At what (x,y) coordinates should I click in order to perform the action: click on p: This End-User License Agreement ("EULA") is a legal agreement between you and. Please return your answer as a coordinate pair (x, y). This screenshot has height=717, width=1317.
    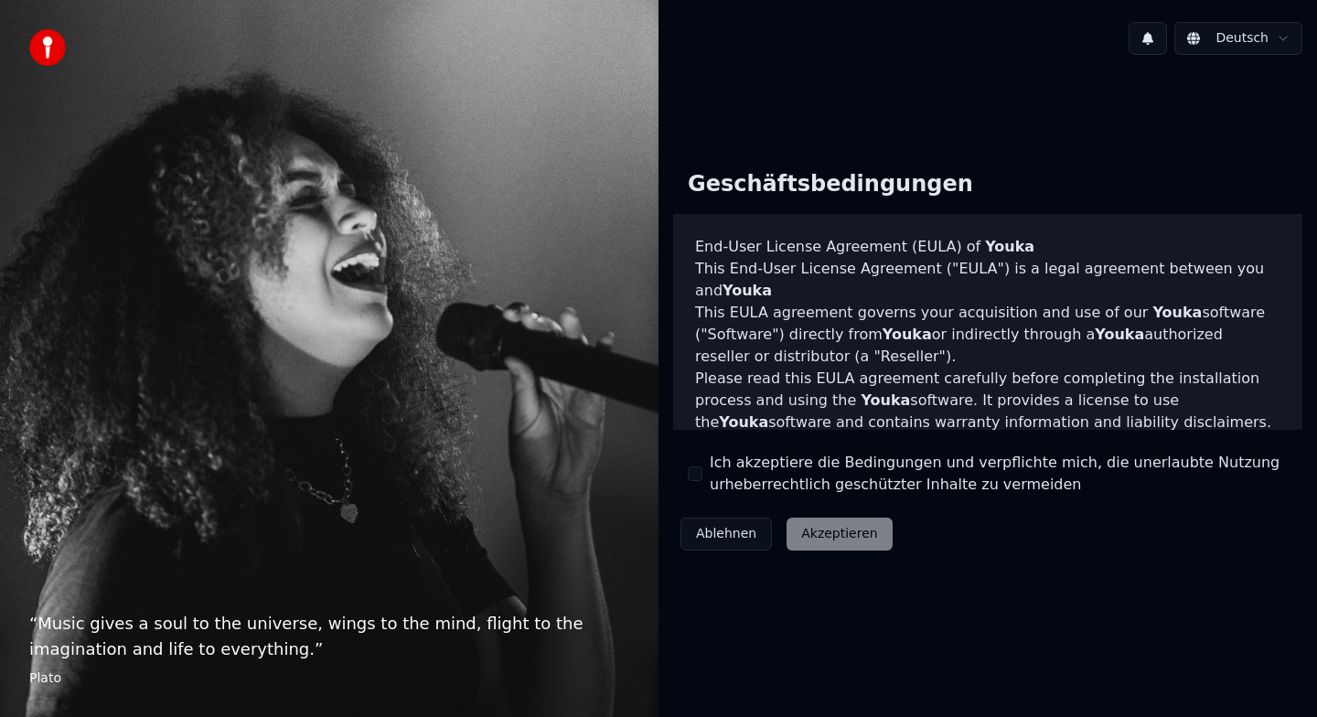
    Looking at the image, I should click on (988, 280).